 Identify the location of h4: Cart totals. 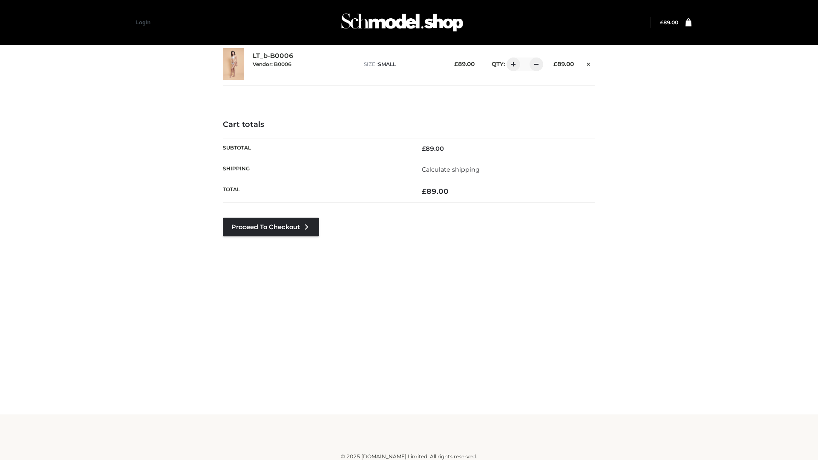
(409, 125).